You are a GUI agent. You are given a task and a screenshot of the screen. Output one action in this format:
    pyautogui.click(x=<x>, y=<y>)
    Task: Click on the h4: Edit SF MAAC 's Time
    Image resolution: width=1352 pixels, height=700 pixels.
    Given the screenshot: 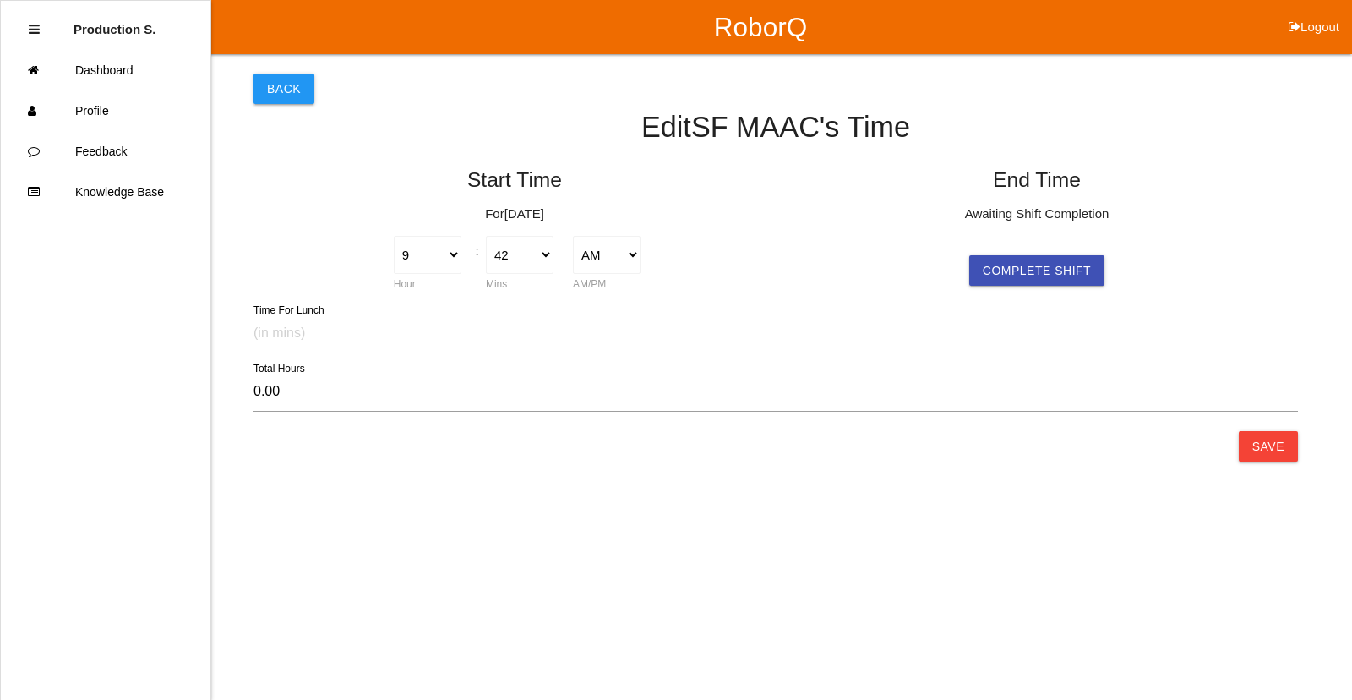 What is the action you would take?
    pyautogui.click(x=776, y=128)
    